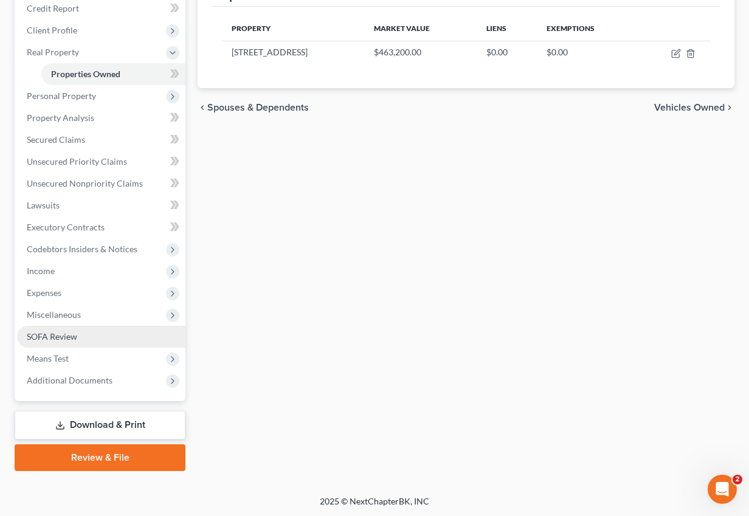 This screenshot has height=516, width=749. What do you see at coordinates (43, 205) in the screenshot?
I see `span: Lawsuits` at bounding box center [43, 205].